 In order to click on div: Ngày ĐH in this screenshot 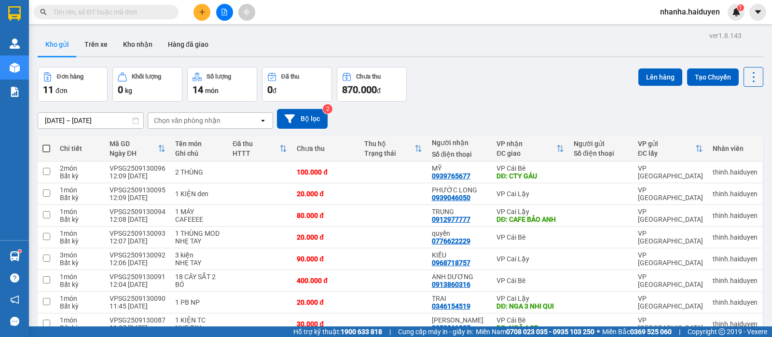, I will do `click(134, 154)`.